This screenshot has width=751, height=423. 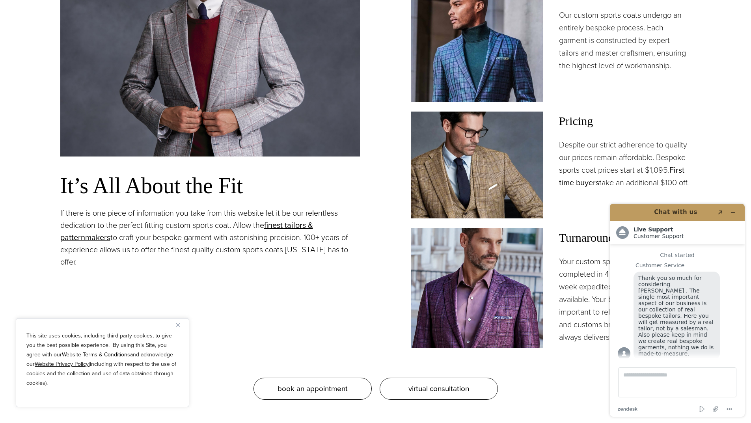 What do you see at coordinates (112, 212) in the screenshot?
I see `button: Attach file` at bounding box center [112, 212].